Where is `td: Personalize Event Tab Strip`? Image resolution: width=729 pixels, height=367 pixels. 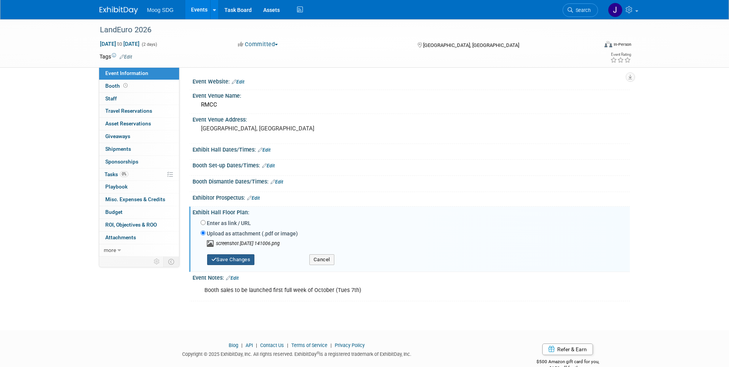
td: Personalize Event Tab Strip is located at coordinates (157, 261).